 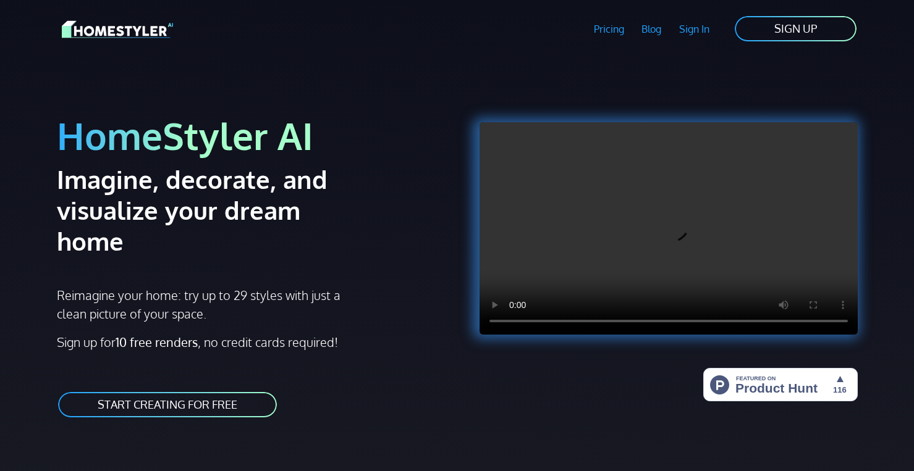 What do you see at coordinates (204, 305) in the screenshot?
I see `p: Reimagine your home: try up to 29 styles with just a clean picture of your space.` at bounding box center [204, 305].